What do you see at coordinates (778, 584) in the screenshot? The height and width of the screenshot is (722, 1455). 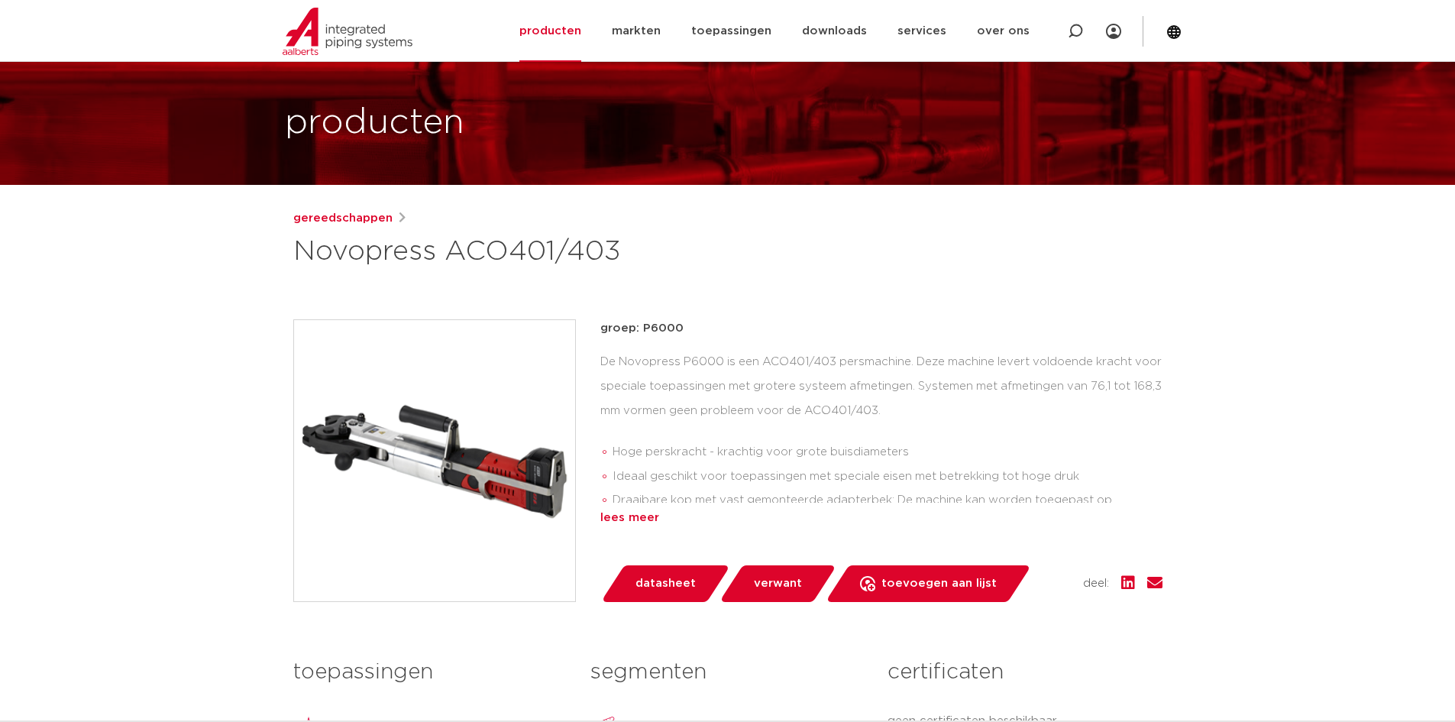 I see `a: verwant` at bounding box center [778, 584].